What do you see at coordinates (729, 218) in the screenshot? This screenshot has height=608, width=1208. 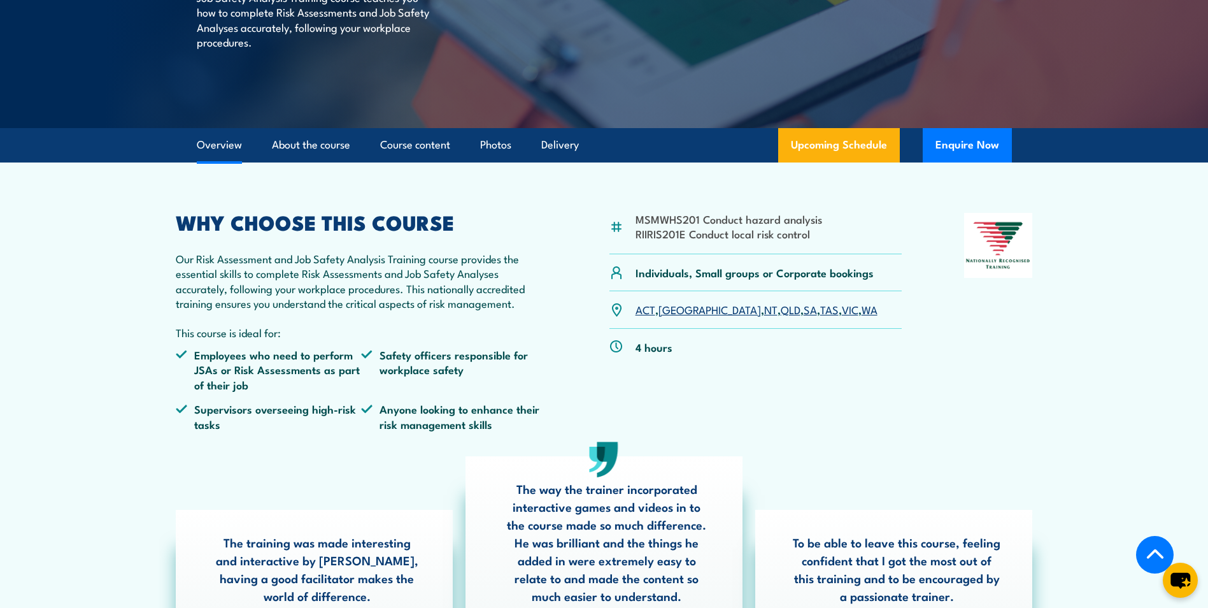 I see `li: MSMWHS201 Conduct hazard analysis` at bounding box center [729, 218].